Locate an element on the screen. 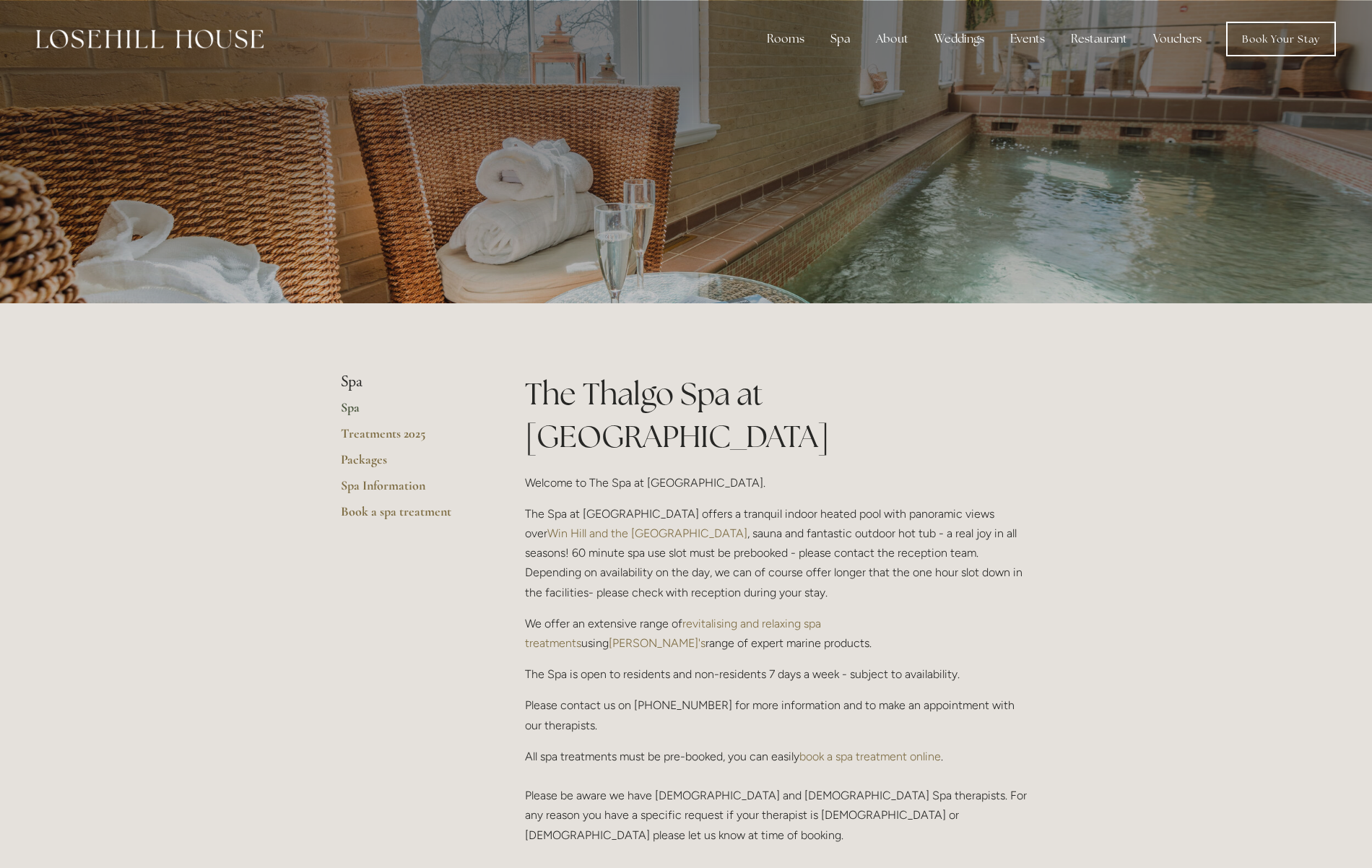 This screenshot has width=1372, height=868. div: About is located at coordinates (892, 39).